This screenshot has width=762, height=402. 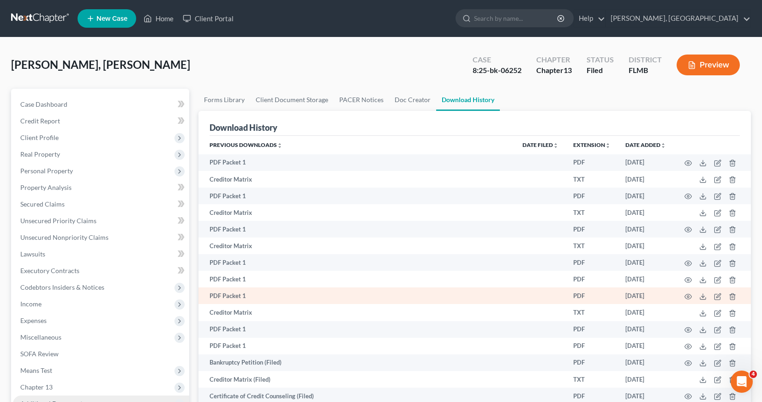 What do you see at coordinates (101, 104) in the screenshot?
I see `a: Case Dashboard` at bounding box center [101, 104].